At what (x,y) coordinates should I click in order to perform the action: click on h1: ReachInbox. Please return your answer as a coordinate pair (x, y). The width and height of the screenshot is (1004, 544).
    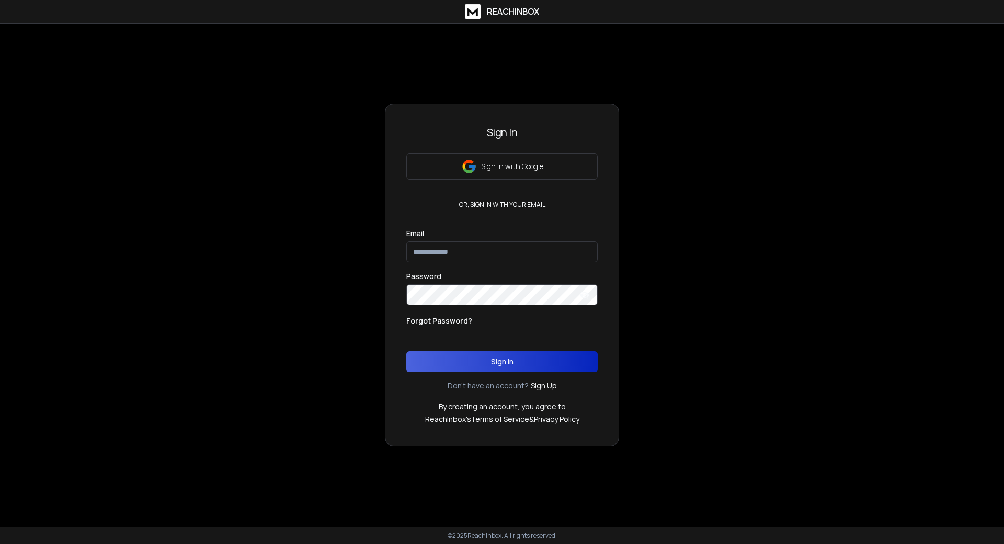
    Looking at the image, I should click on (513, 12).